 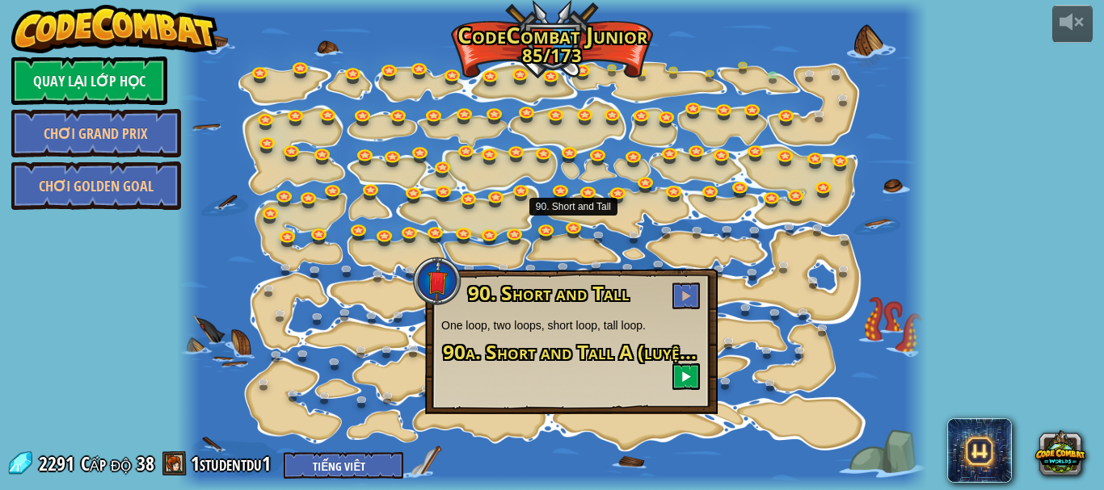 I want to click on button: Tùy chỉnh âm lượng, so click(x=1072, y=23).